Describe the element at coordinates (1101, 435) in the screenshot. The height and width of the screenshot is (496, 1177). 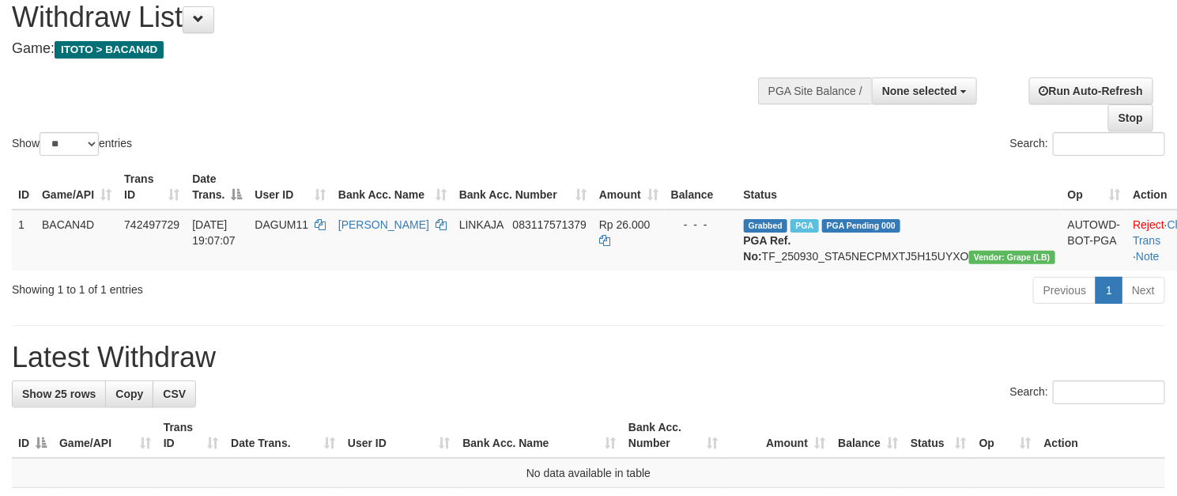
I see `th: Action` at that location.